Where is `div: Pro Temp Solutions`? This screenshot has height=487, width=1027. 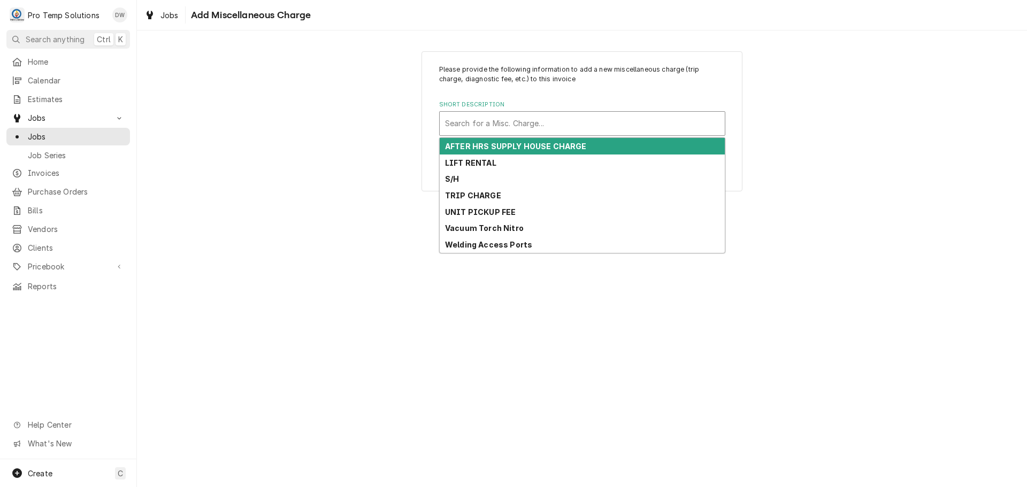
div: Pro Temp Solutions is located at coordinates (64, 15).